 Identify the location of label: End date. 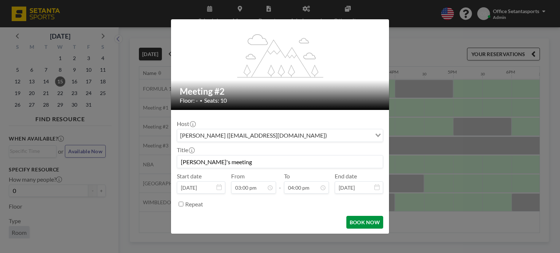
(345, 176).